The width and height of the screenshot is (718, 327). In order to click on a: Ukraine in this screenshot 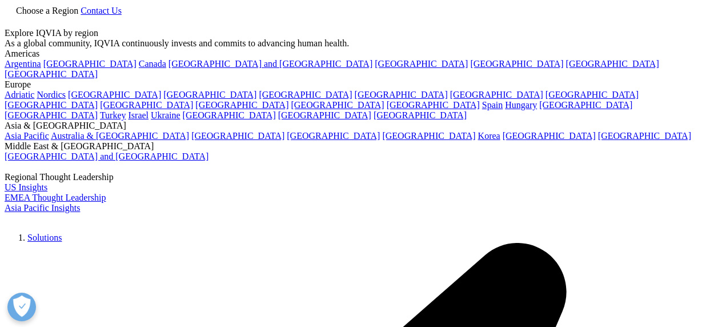, I will do `click(166, 115)`.